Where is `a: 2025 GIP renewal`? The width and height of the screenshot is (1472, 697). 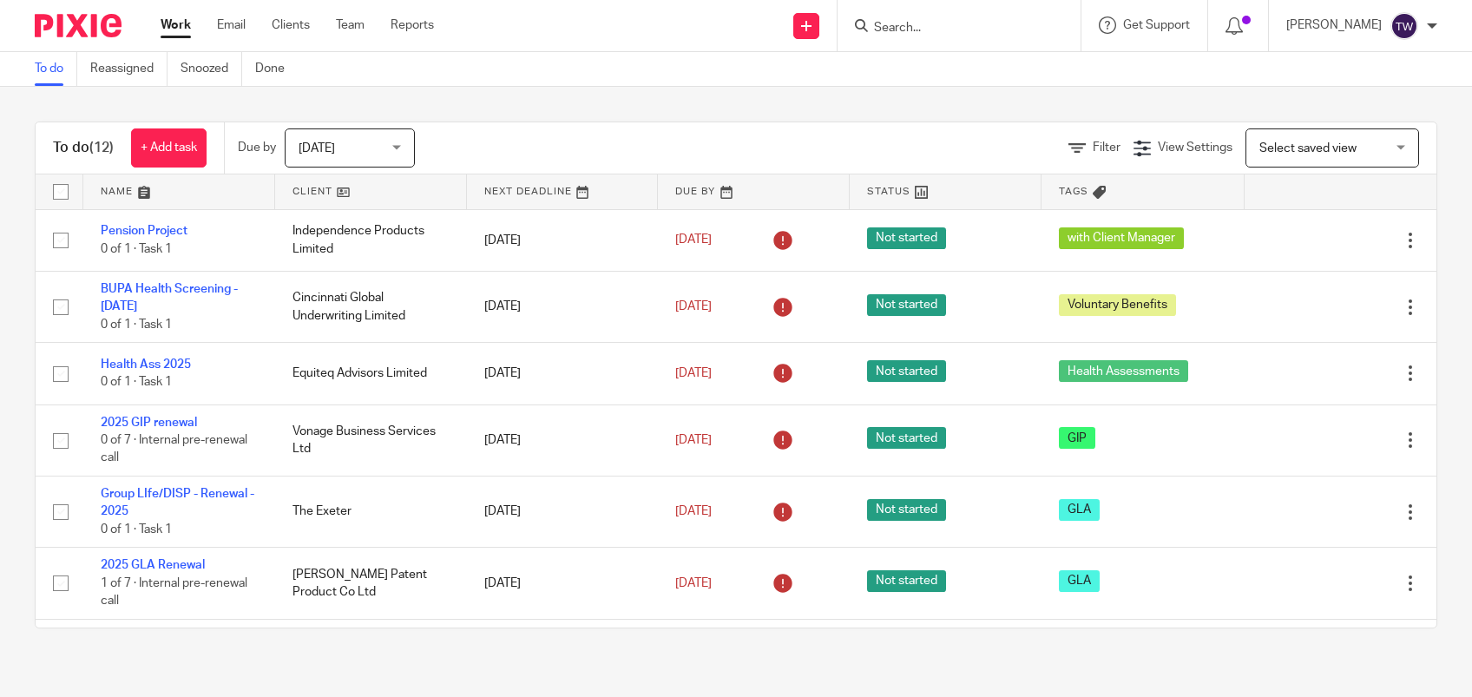
a: 2025 GIP renewal is located at coordinates (148, 423).